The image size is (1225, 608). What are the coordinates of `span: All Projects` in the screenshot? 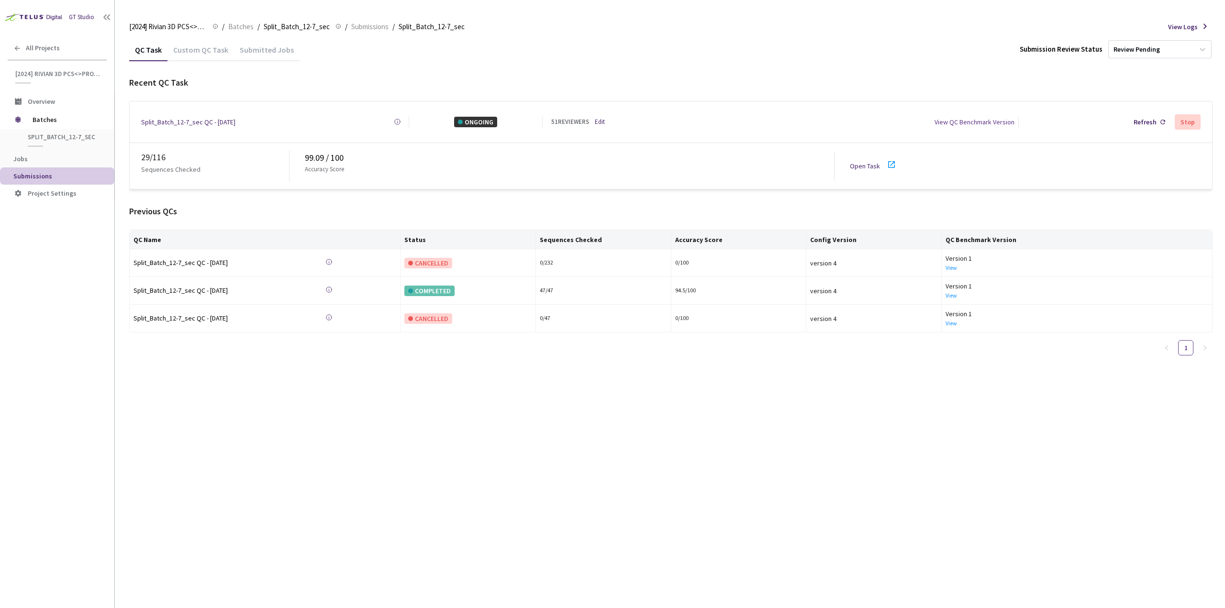 It's located at (43, 48).